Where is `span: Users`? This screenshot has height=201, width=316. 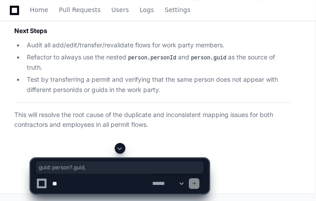 span: Users is located at coordinates (120, 10).